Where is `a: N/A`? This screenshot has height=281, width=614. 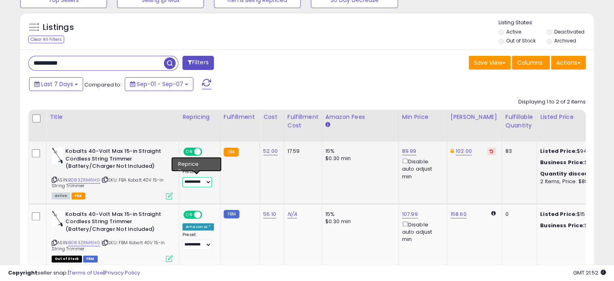
a: N/A is located at coordinates (292, 214).